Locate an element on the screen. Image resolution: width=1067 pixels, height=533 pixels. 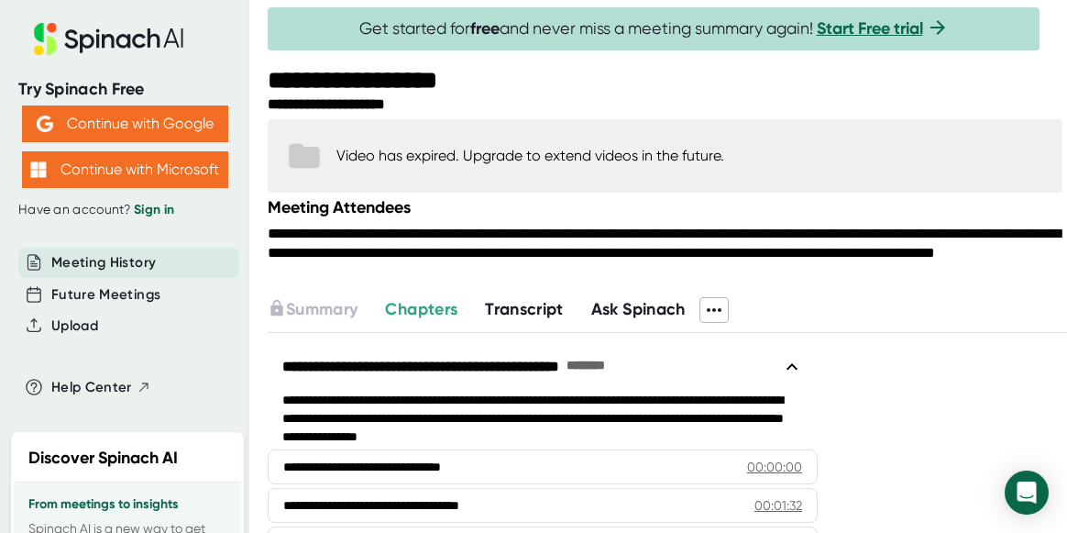
div: Try Spinach Free is located at coordinates (125, 89).